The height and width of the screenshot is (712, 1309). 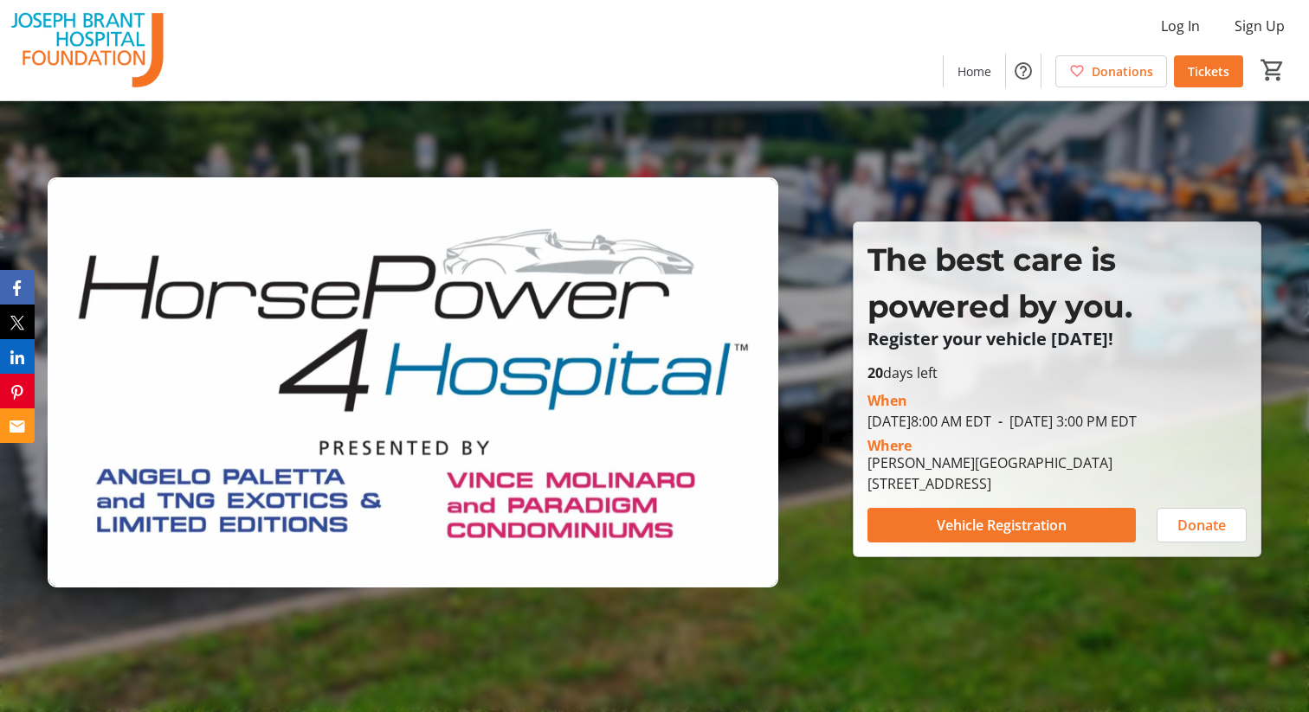 What do you see at coordinates (1259, 26) in the screenshot?
I see `button: Sign Up` at bounding box center [1259, 26].